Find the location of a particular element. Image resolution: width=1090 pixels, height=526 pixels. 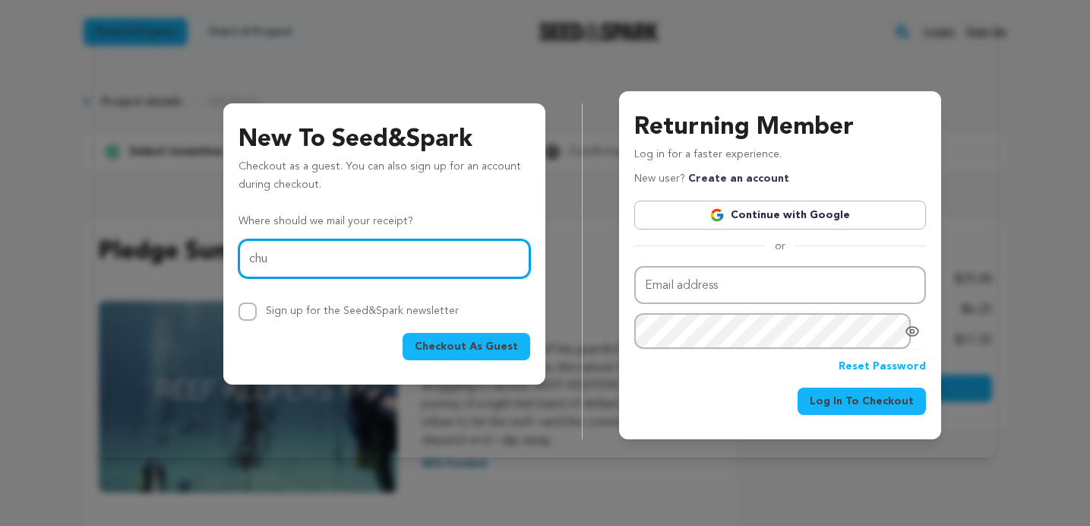

span: Checkout As Guest is located at coordinates (467, 346).